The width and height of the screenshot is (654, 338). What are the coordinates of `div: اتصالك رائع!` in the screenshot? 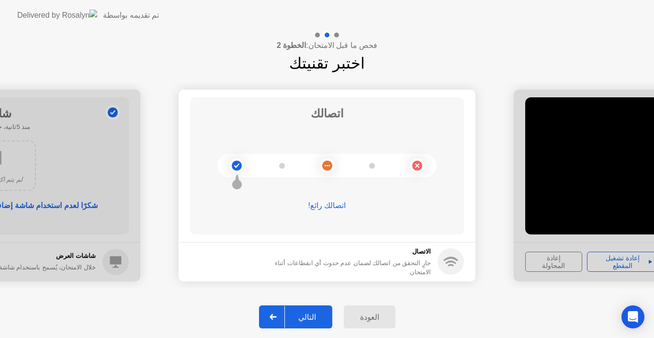 It's located at (327, 206).